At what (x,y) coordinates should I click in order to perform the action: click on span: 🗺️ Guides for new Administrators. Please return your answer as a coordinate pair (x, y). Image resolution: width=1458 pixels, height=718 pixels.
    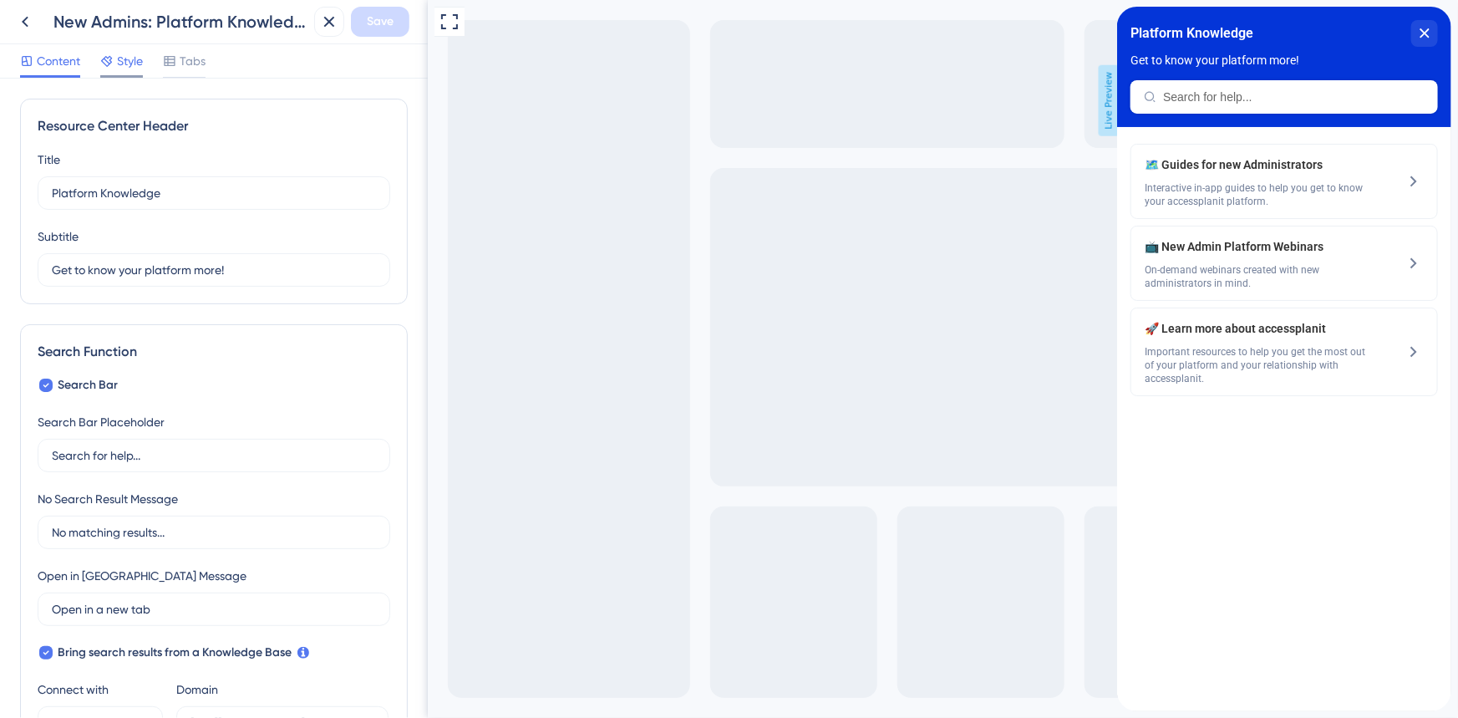
    Looking at the image, I should click on (125, 158).